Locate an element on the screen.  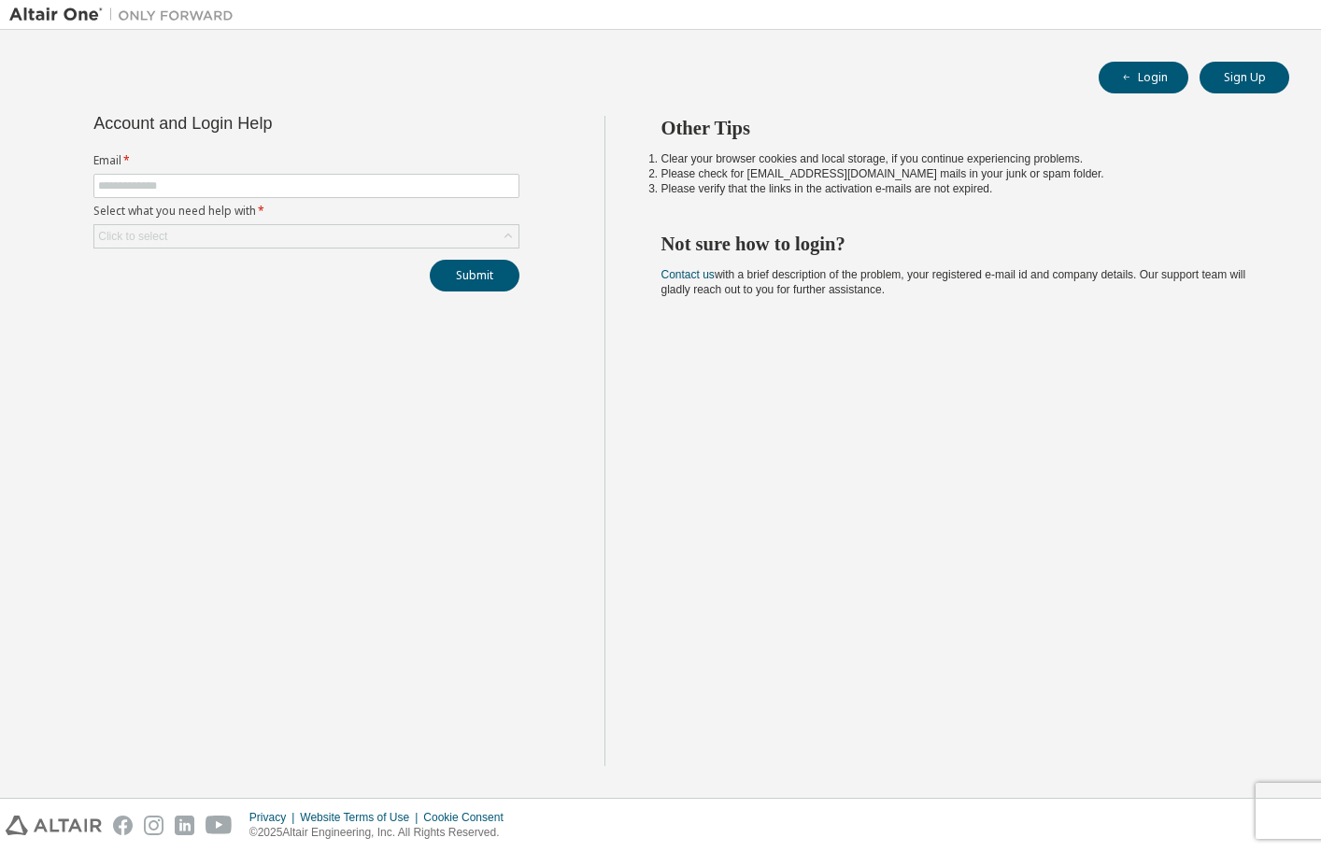
img: instagram.svg is located at coordinates (153, 825).